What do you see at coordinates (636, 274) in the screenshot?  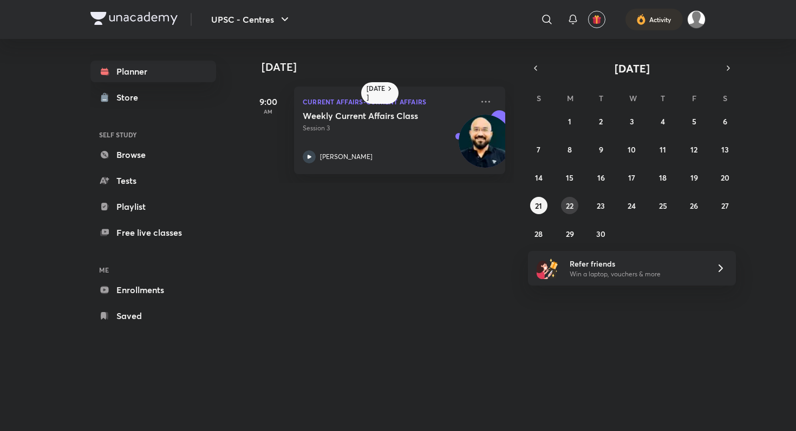 I see `p: Win a laptop, vouchers & more` at bounding box center [636, 274].